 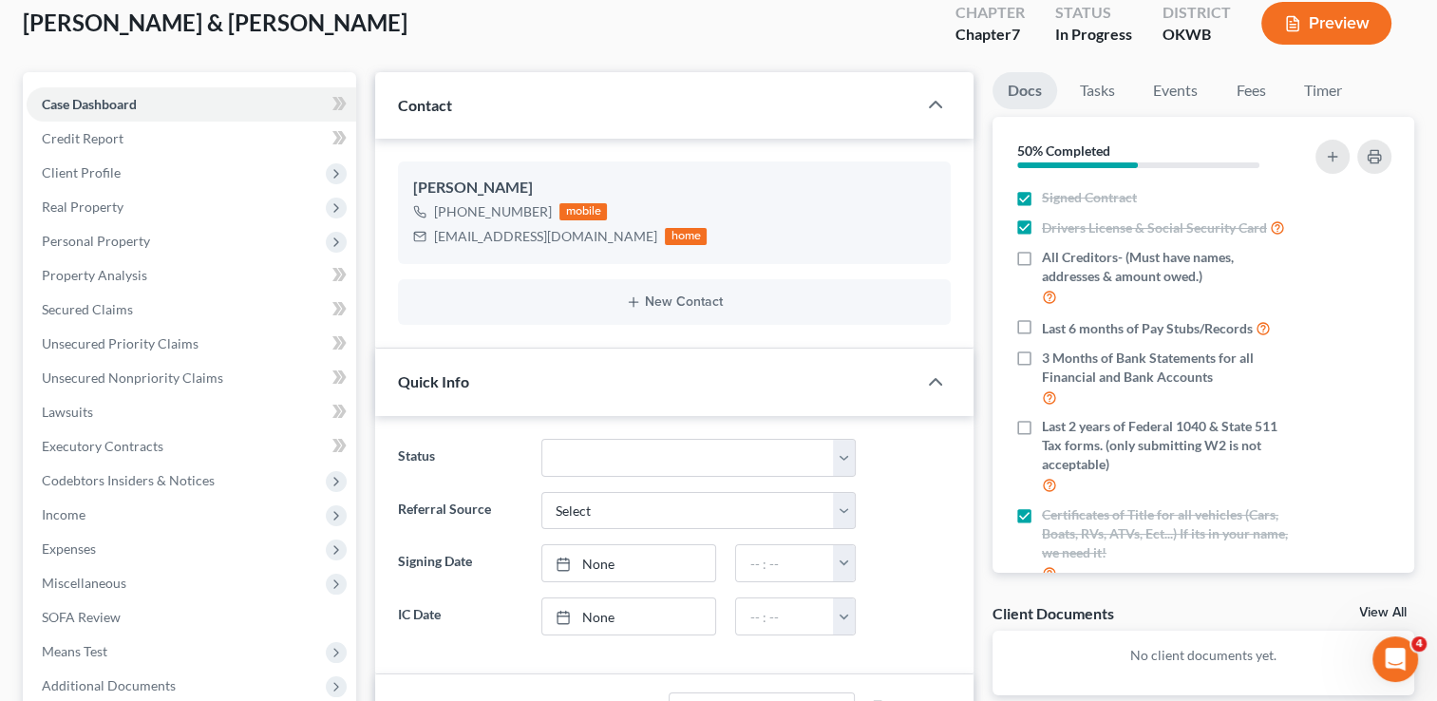 I want to click on a: Lawsuits, so click(x=191, y=412).